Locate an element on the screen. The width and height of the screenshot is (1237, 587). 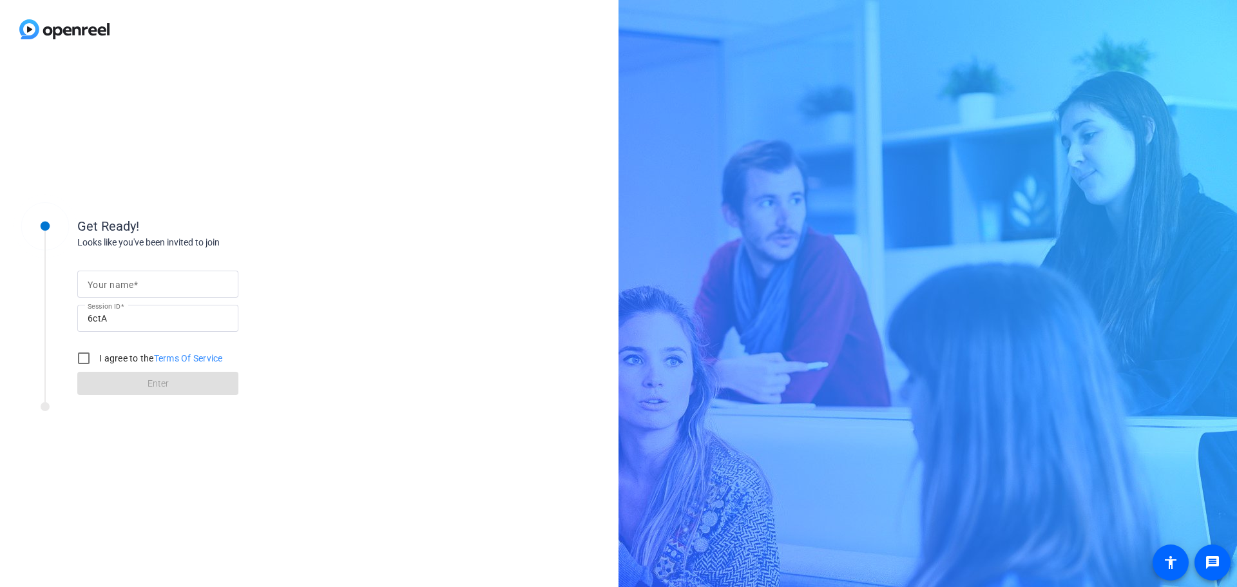
mat-label: Your name is located at coordinates (110, 285).